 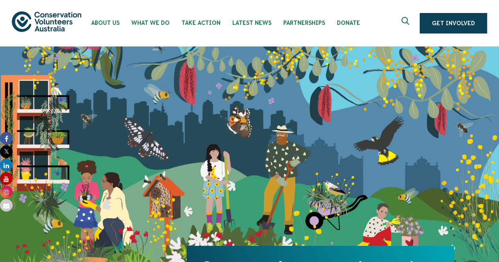 I want to click on a: Get Involved, so click(x=453, y=23).